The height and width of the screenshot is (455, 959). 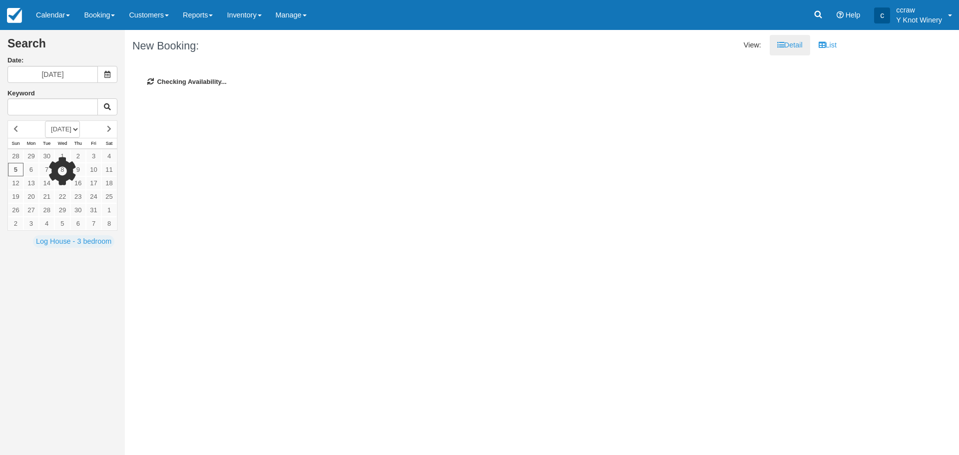 What do you see at coordinates (305, 46) in the screenshot?
I see `h1: New Booking:` at bounding box center [305, 46].